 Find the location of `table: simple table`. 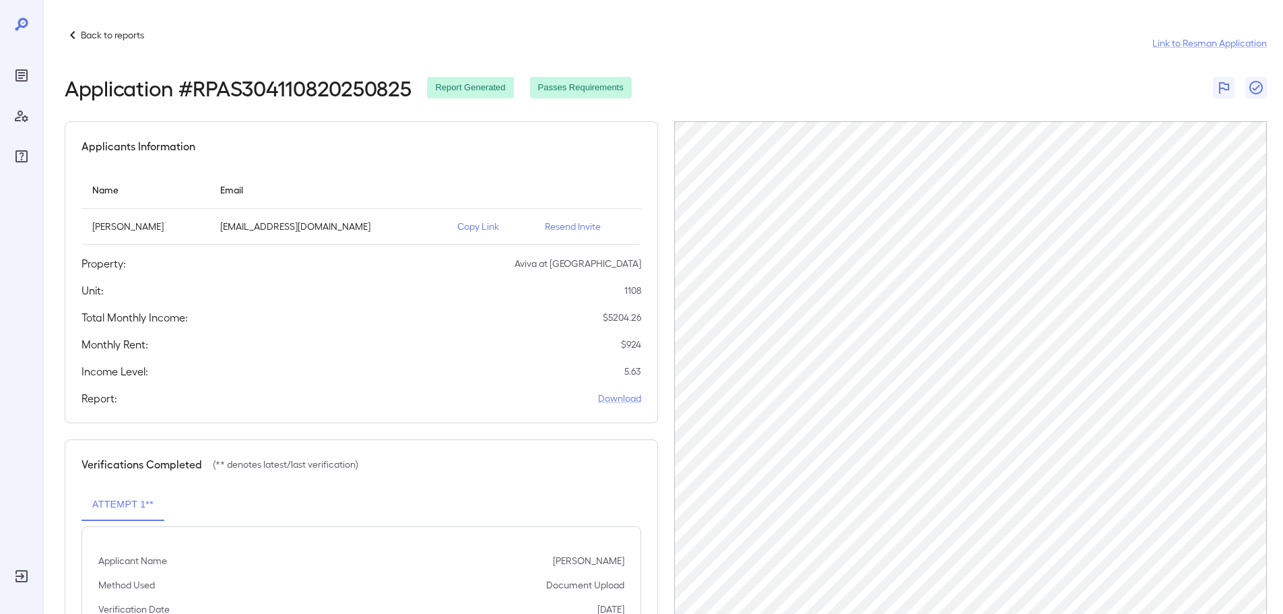

table: simple table is located at coordinates (361, 207).